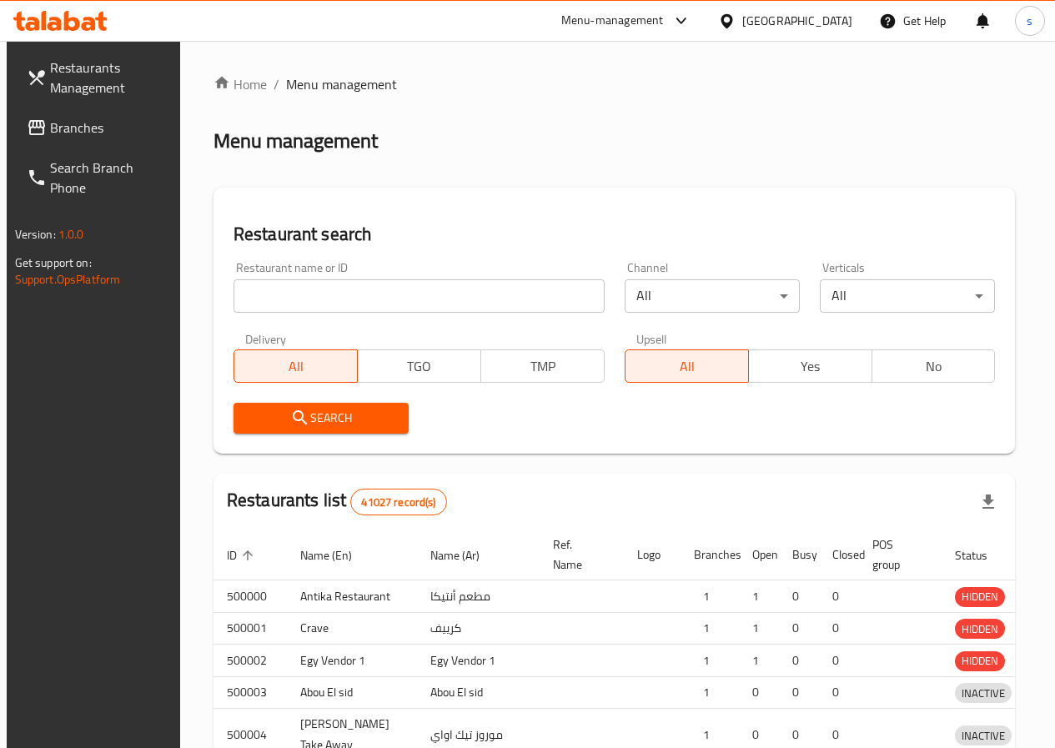  Describe the element at coordinates (68, 279) in the screenshot. I see `a: Support.OpsPlatform` at that location.